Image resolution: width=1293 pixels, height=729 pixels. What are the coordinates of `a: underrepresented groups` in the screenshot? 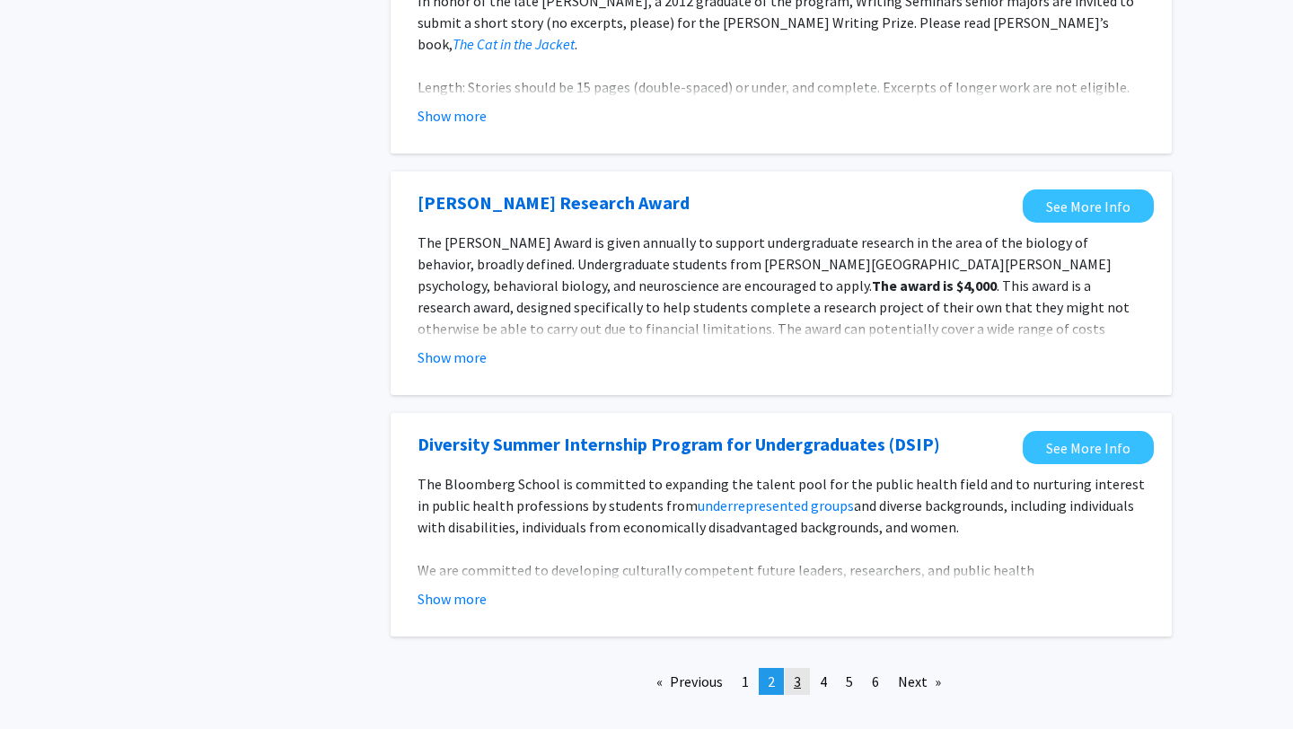 It's located at (776, 506).